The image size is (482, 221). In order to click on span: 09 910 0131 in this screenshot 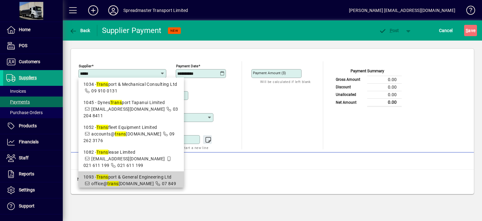, I will do `click(104, 91)`.